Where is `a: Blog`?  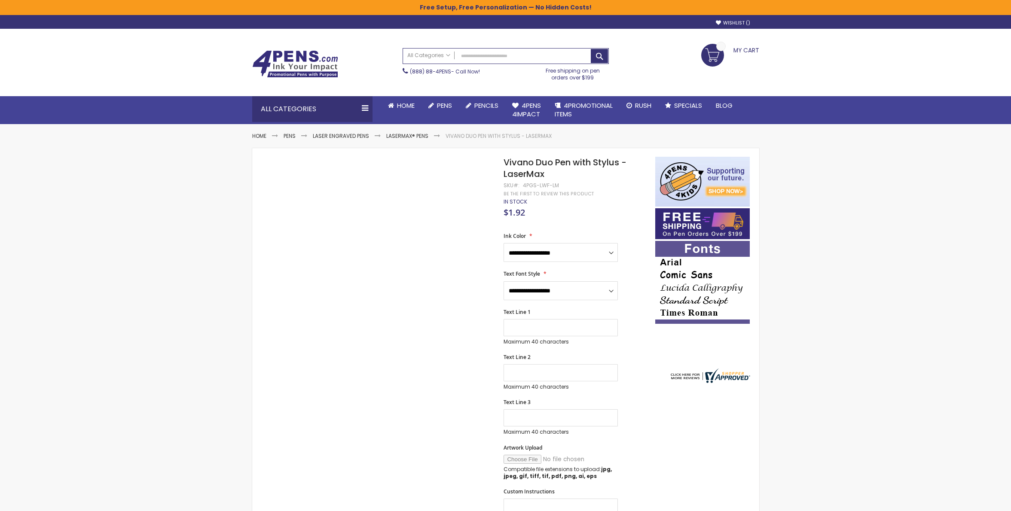 a: Blog is located at coordinates (724, 106).